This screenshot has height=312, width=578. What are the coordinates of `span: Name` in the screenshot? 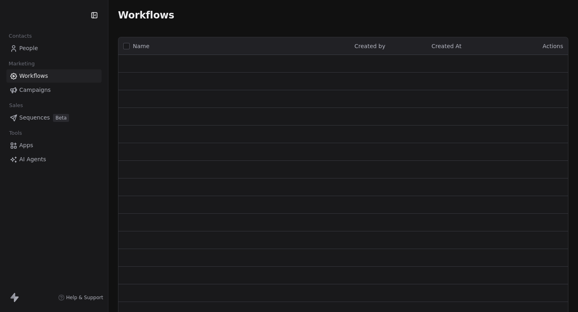 It's located at (141, 46).